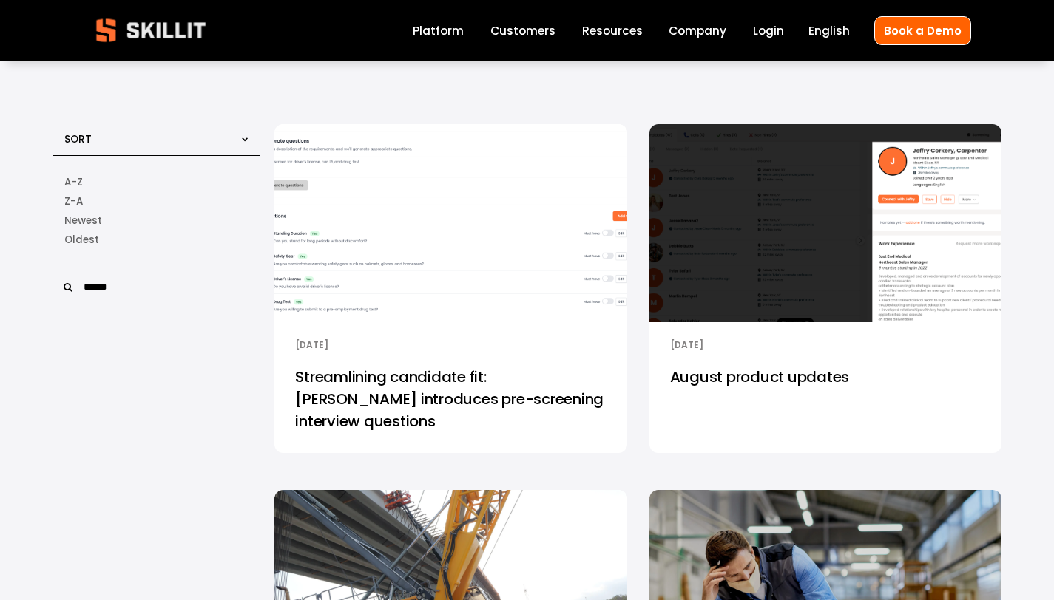  Describe the element at coordinates (768, 30) in the screenshot. I see `a: Login` at that location.